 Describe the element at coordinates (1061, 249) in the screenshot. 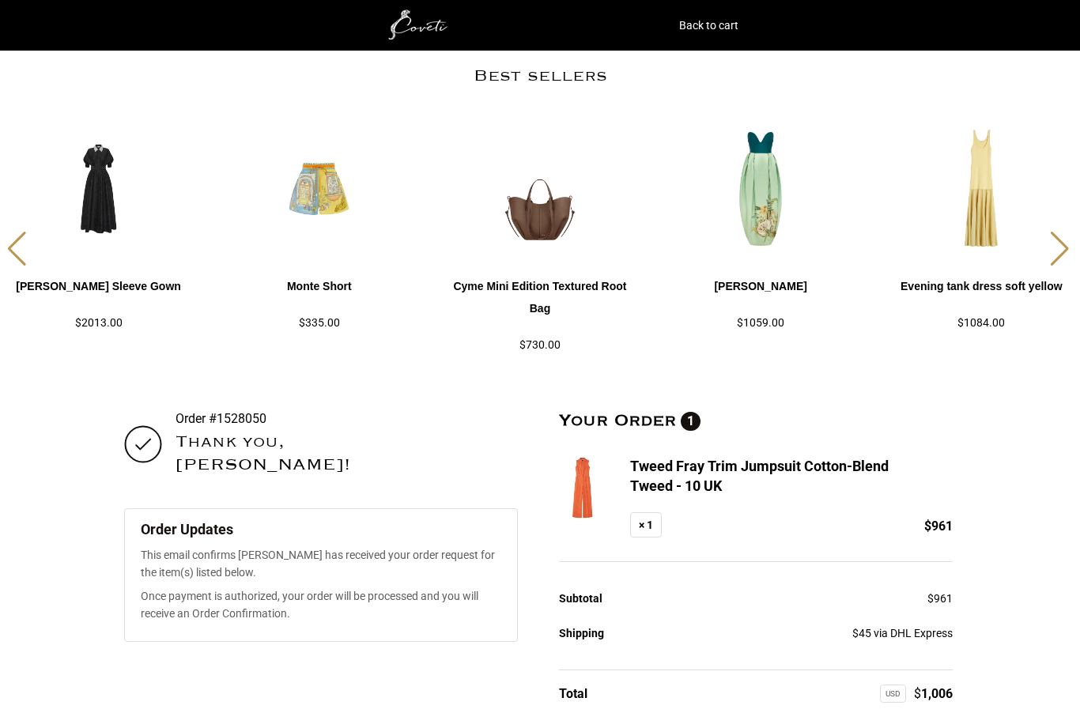

I see `div: Next slide` at that location.